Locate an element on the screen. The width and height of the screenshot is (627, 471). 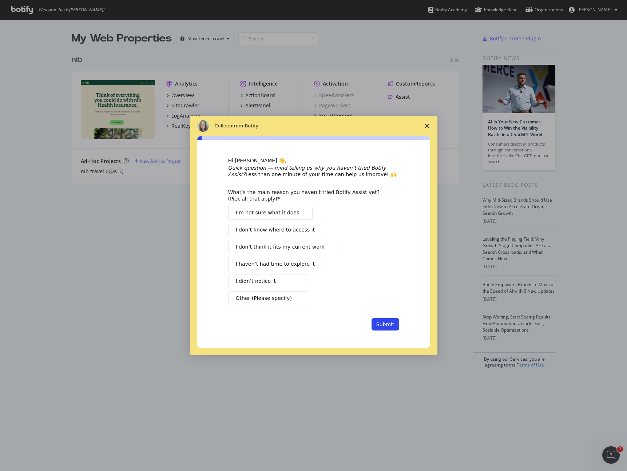
i: Quick question — mind telling us why you haven’t tried Botify Assist? is located at coordinates (307, 171).